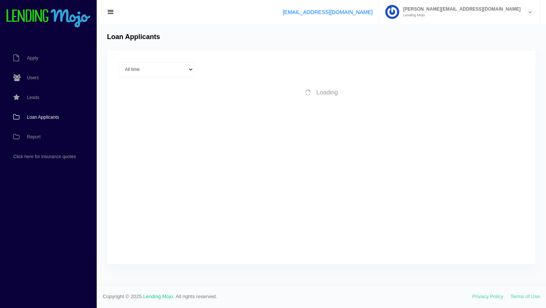  What do you see at coordinates (327, 92) in the screenshot?
I see `span: Loading` at bounding box center [327, 92].